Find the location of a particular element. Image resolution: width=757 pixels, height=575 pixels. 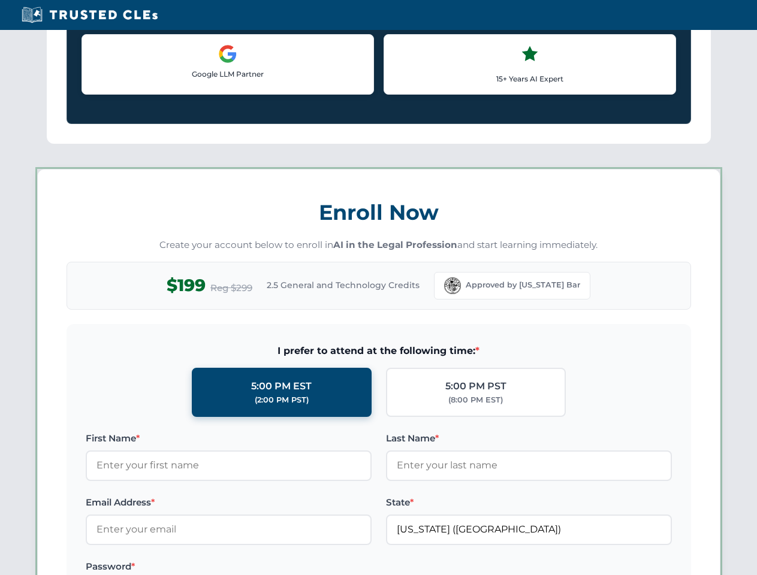

label: Password is located at coordinates (228, 567).